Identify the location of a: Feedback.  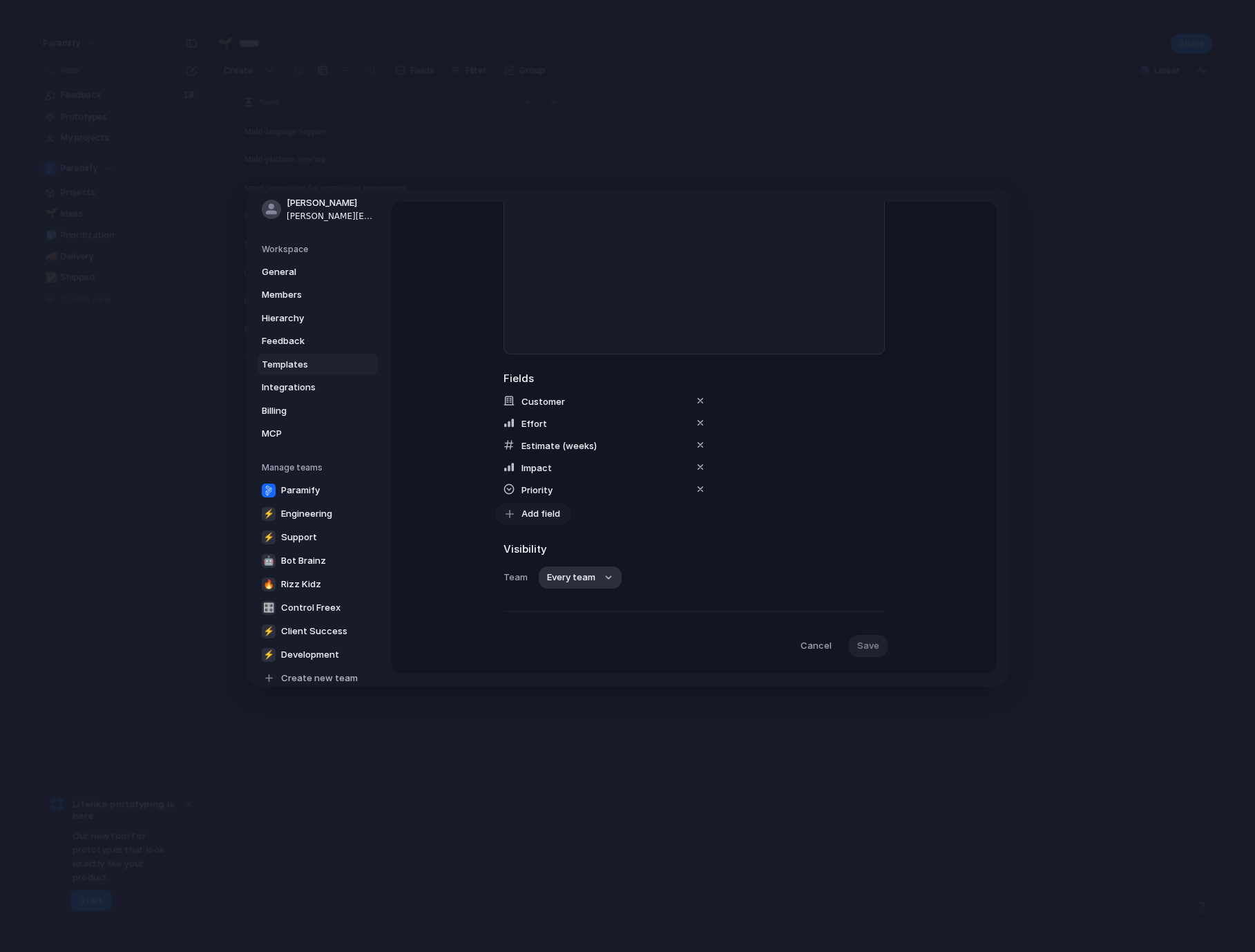
(317, 341).